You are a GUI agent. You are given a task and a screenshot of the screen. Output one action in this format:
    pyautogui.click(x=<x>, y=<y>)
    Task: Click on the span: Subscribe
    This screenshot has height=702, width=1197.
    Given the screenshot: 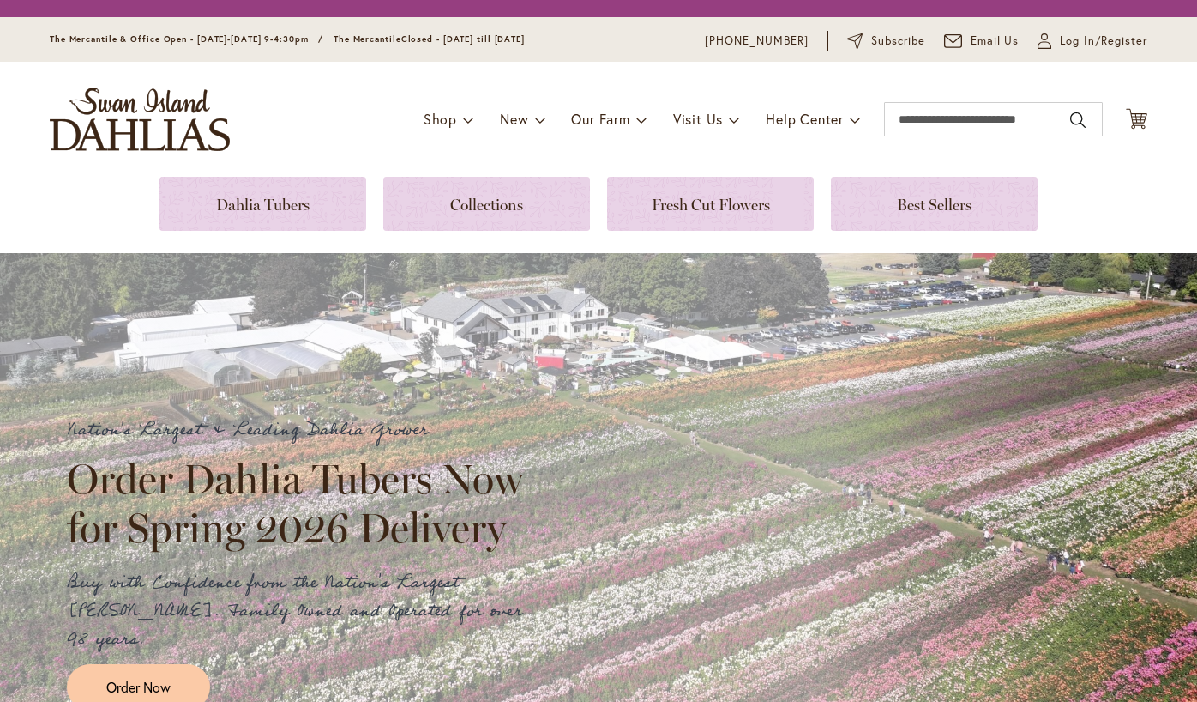 What is the action you would take?
    pyautogui.click(x=898, y=41)
    